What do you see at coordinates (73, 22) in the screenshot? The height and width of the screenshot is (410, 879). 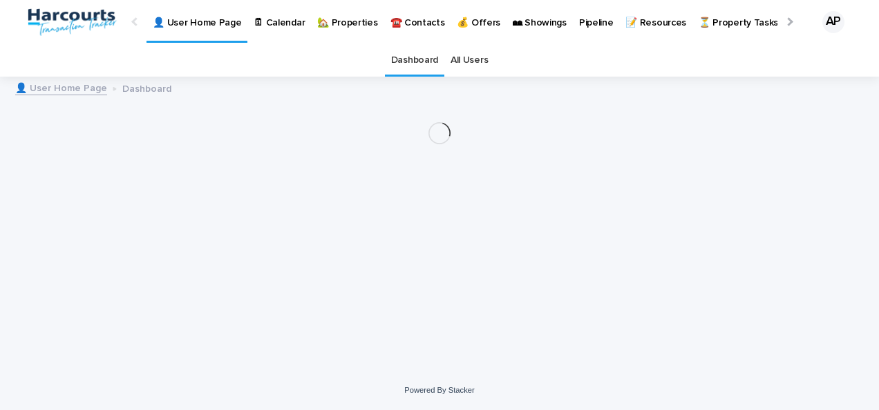 I see `img: aRr5UT5PQeWb03tlxx4P` at bounding box center [73, 22].